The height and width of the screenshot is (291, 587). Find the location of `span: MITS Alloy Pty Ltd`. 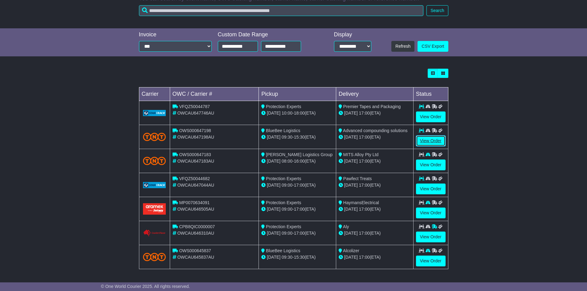

span: MITS Alloy Pty Ltd is located at coordinates (361, 155).